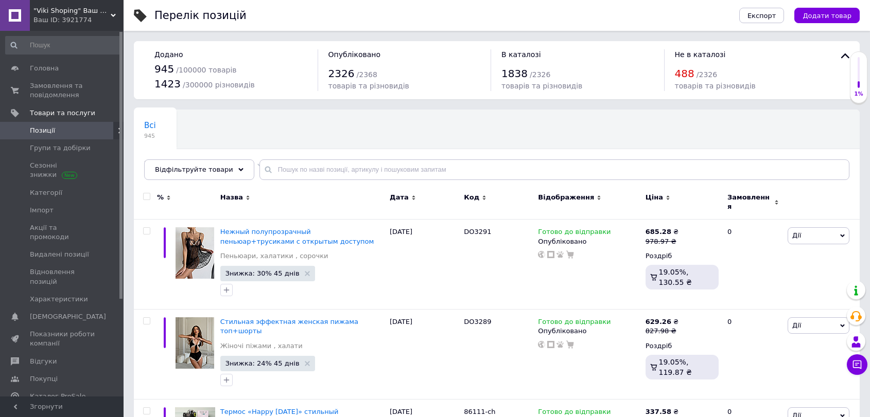 The image size is (870, 417). I want to click on span: Каталог ProSale, so click(58, 397).